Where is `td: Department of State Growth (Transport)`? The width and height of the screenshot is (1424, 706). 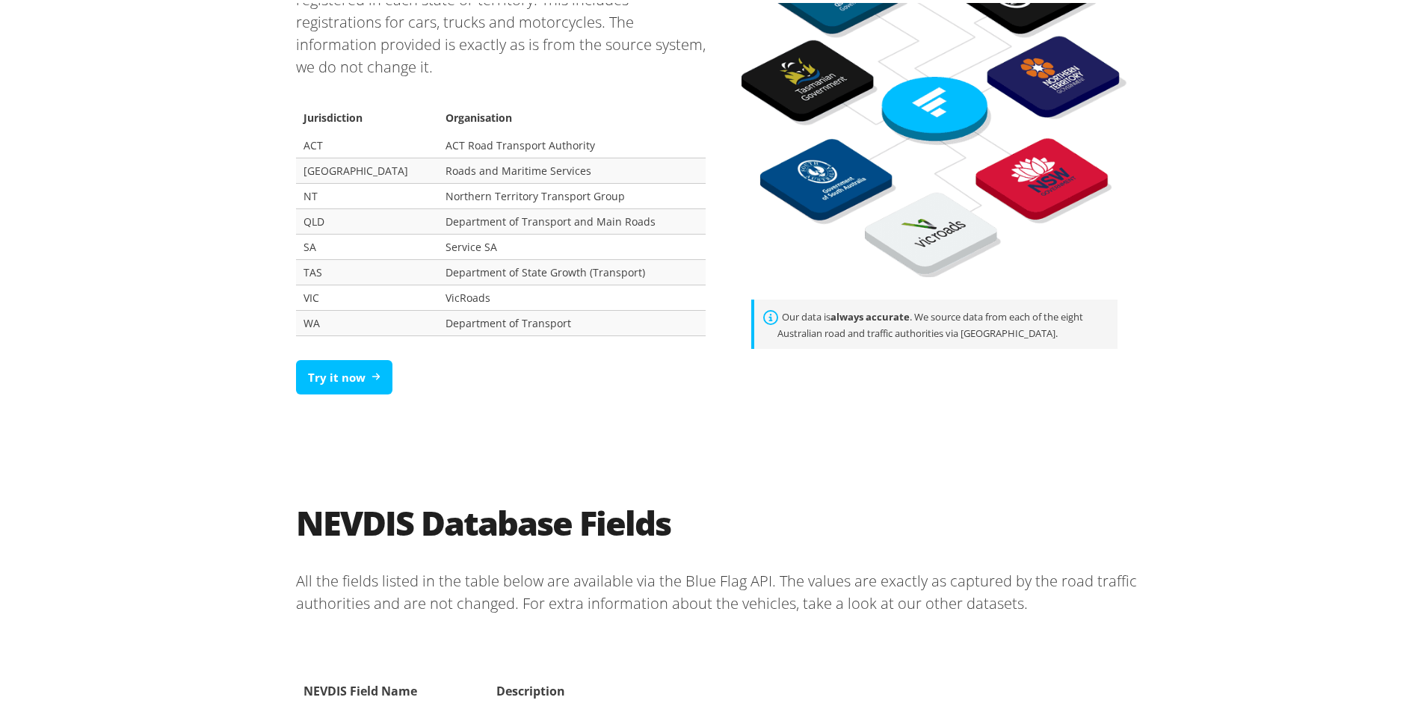
td: Department of State Growth (Transport) is located at coordinates (572, 269).